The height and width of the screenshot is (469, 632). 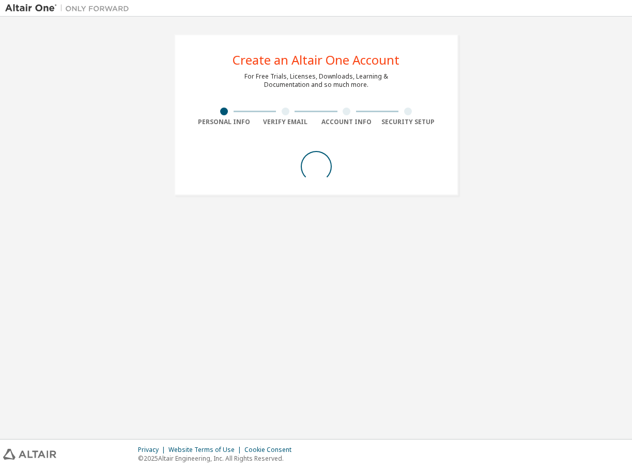 What do you see at coordinates (316, 81) in the screenshot?
I see `div: For Free Trials, Licenses, Downloads, Learning & Documentation and so much more.` at bounding box center [316, 81].